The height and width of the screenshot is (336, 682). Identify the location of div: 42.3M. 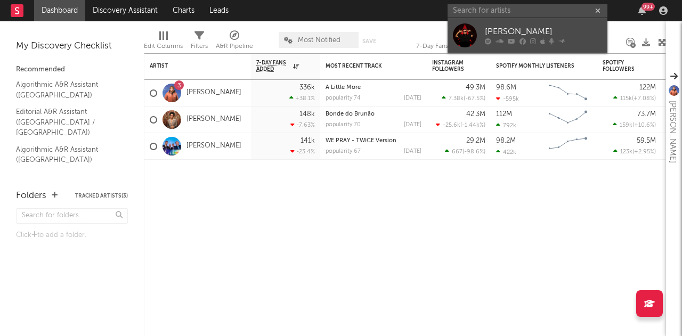
(476, 114).